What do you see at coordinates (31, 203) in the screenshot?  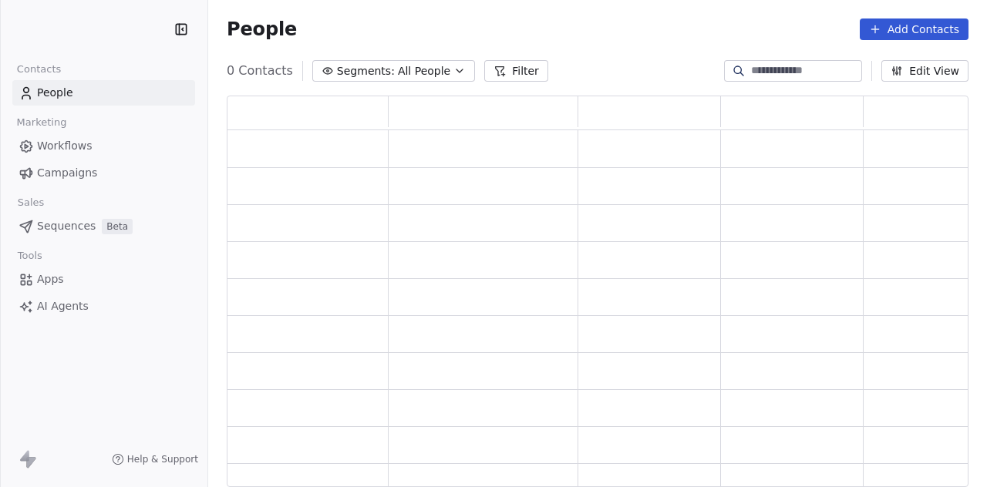 I see `span: Sales` at bounding box center [31, 203].